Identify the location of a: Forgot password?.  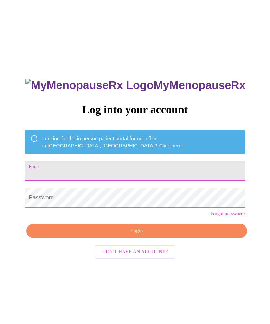
(228, 214).